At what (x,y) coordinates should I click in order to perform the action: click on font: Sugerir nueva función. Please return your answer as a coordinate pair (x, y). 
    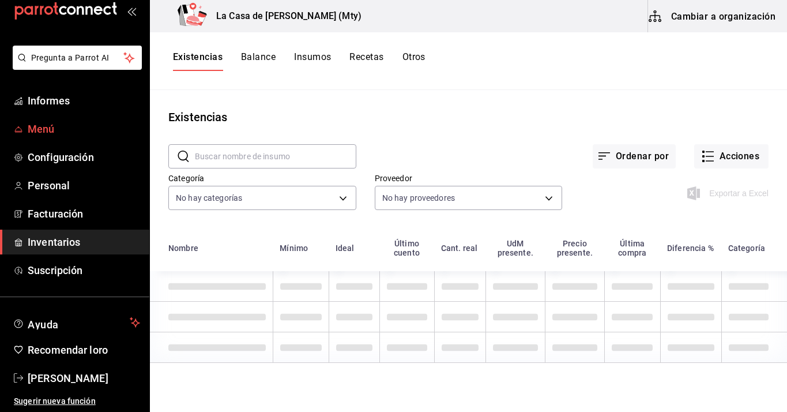
    Looking at the image, I should click on (55, 401).